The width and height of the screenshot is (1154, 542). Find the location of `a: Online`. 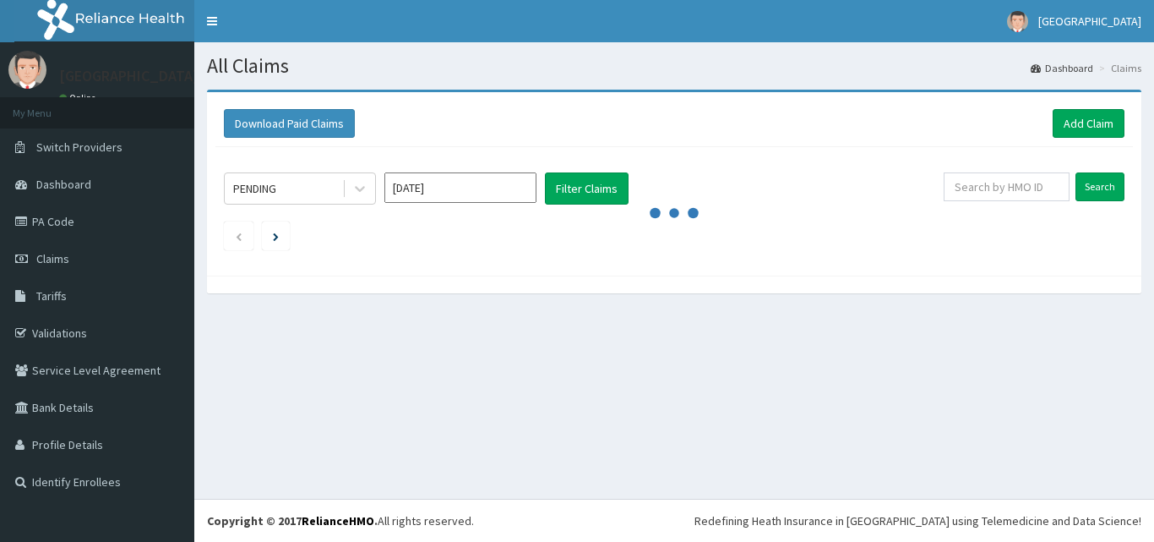

a: Online is located at coordinates (79, 98).